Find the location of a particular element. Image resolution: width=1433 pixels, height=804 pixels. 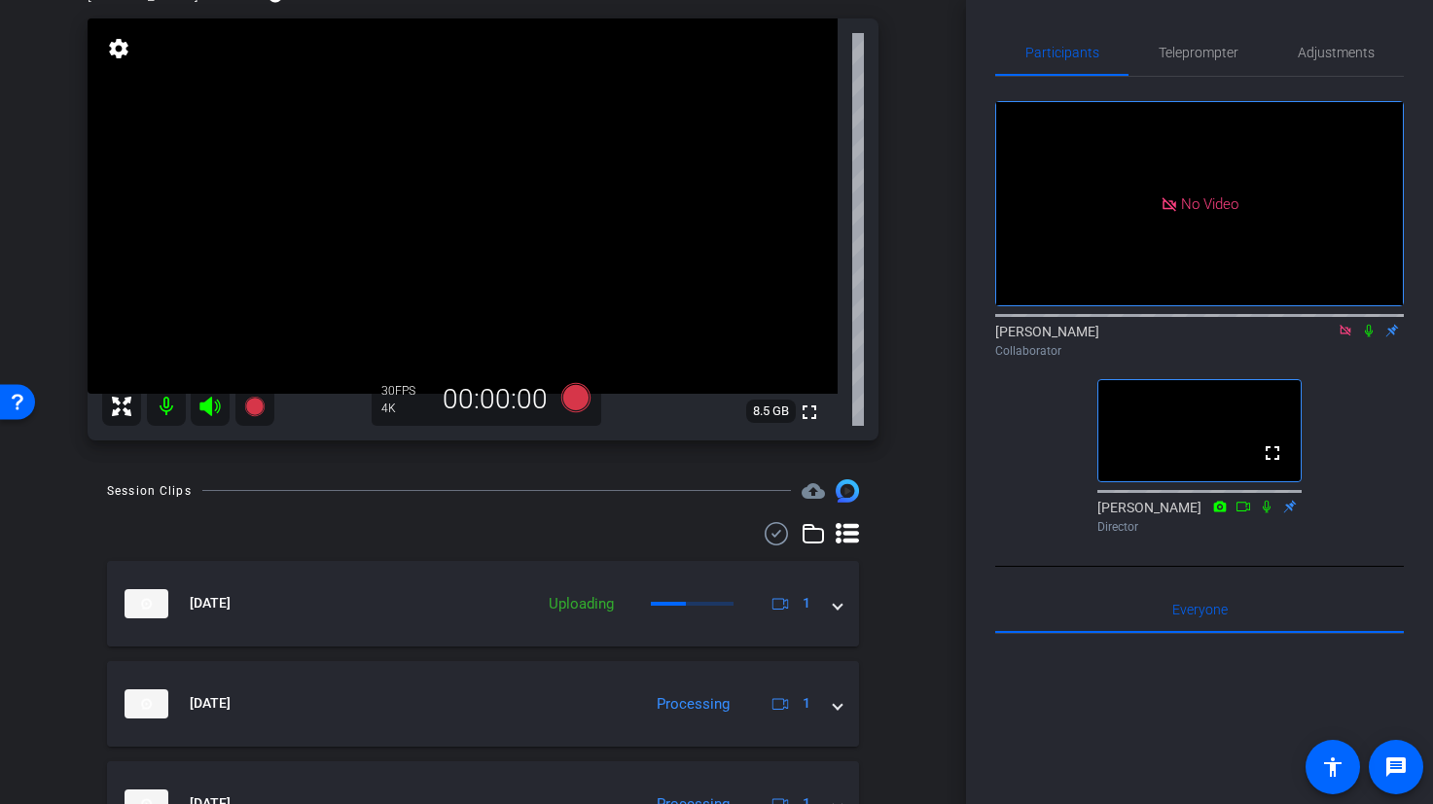

span: No Video is located at coordinates (1209, 203).